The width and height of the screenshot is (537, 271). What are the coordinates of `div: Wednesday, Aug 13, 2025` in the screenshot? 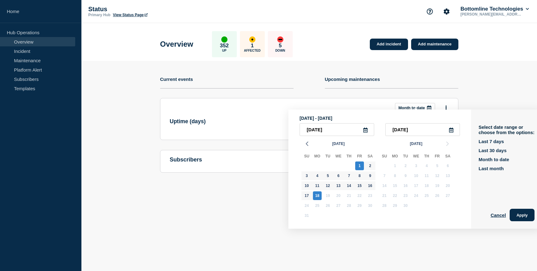 It's located at (339, 186).